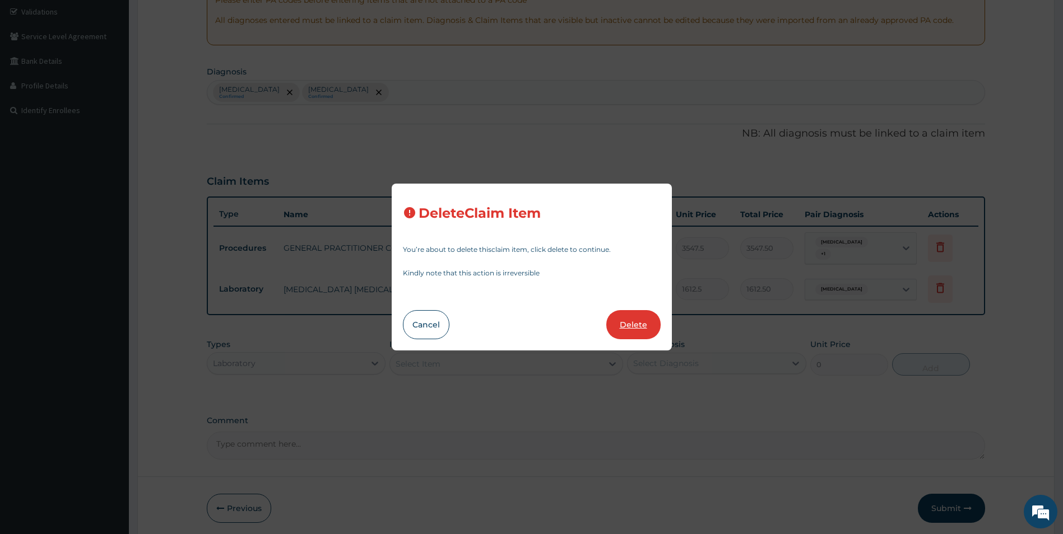  I want to click on textarea: Type your message and hit 'Enter', so click(109, 325).